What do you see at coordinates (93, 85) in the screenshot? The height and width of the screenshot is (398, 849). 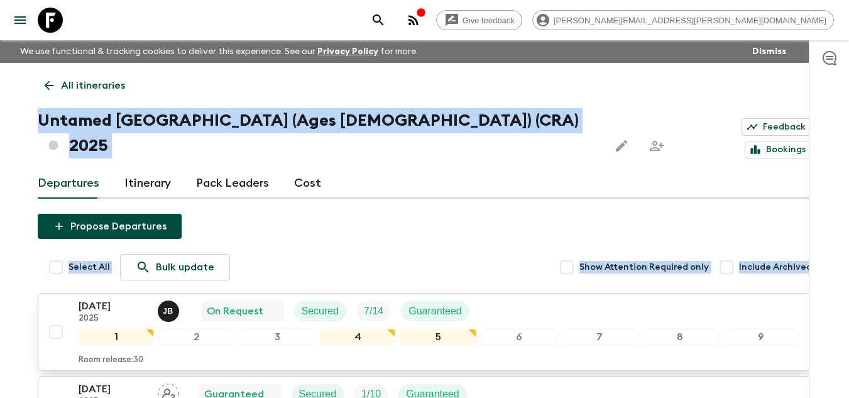 I see `p: All itineraries` at bounding box center [93, 85].